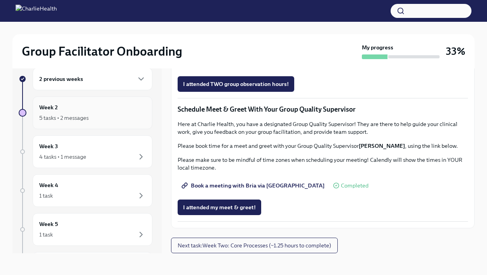 This screenshot has width=487, height=275. What do you see at coordinates (36, 11) in the screenshot?
I see `img: CharlieHealth` at bounding box center [36, 11].